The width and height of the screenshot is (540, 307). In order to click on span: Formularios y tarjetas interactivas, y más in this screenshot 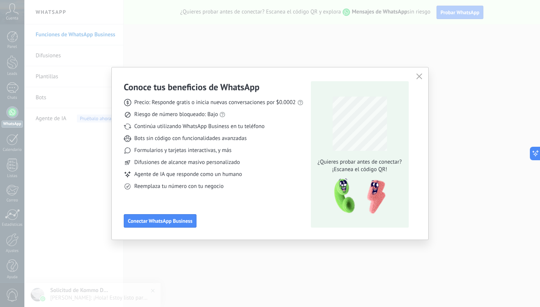, I will do `click(183, 151)`.